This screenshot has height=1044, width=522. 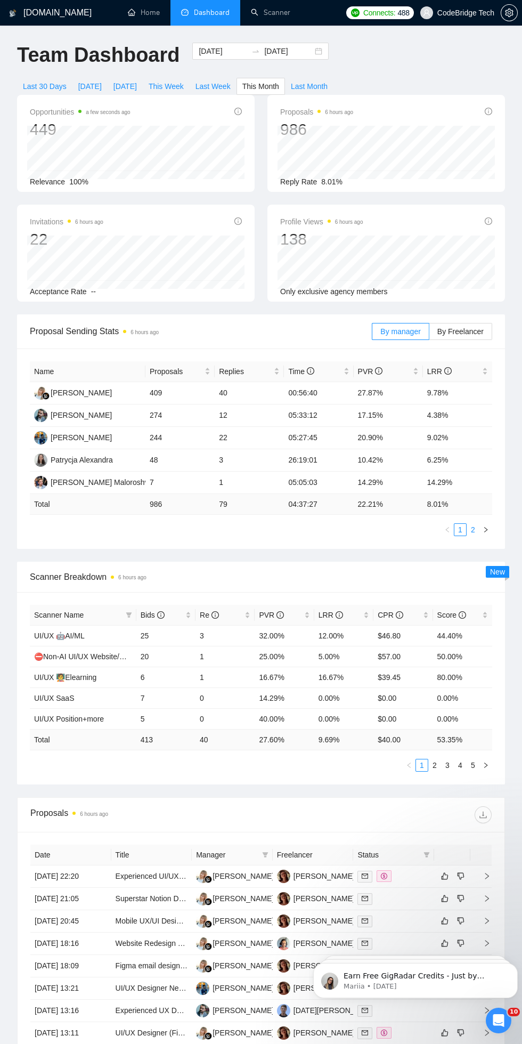 What do you see at coordinates (261, 86) in the screenshot?
I see `span: This Month` at bounding box center [261, 86].